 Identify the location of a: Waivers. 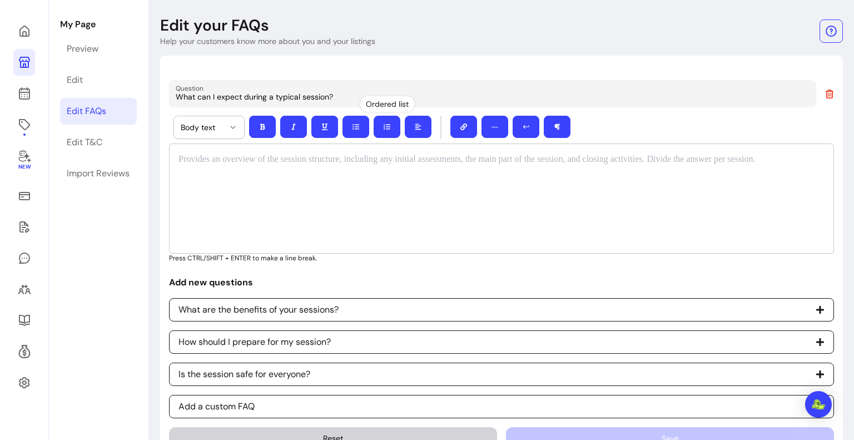
(24, 227).